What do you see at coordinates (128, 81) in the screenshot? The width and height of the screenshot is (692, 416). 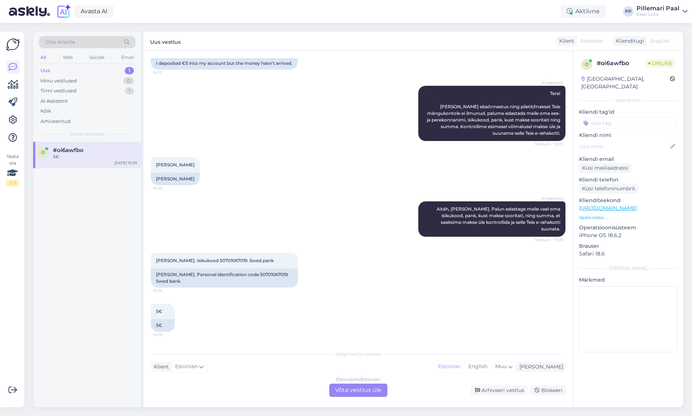 I see `div: 0` at bounding box center [128, 81].